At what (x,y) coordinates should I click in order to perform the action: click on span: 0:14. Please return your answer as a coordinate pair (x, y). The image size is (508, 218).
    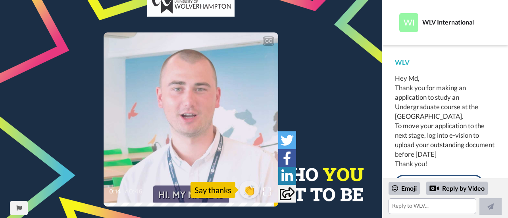
    Looking at the image, I should click on (116, 192).